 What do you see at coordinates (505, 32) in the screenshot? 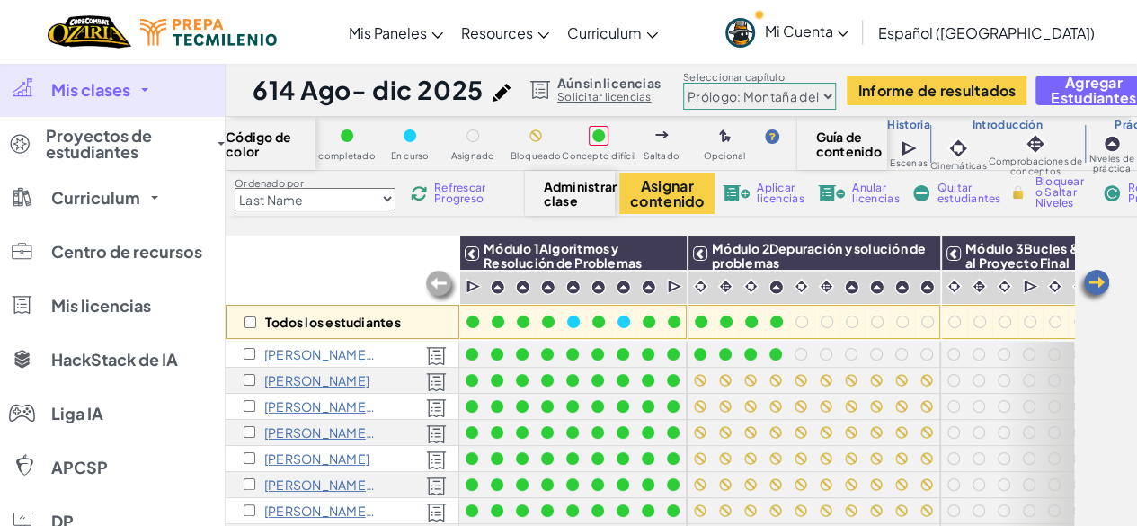
I see `a: Resources` at bounding box center [505, 32].